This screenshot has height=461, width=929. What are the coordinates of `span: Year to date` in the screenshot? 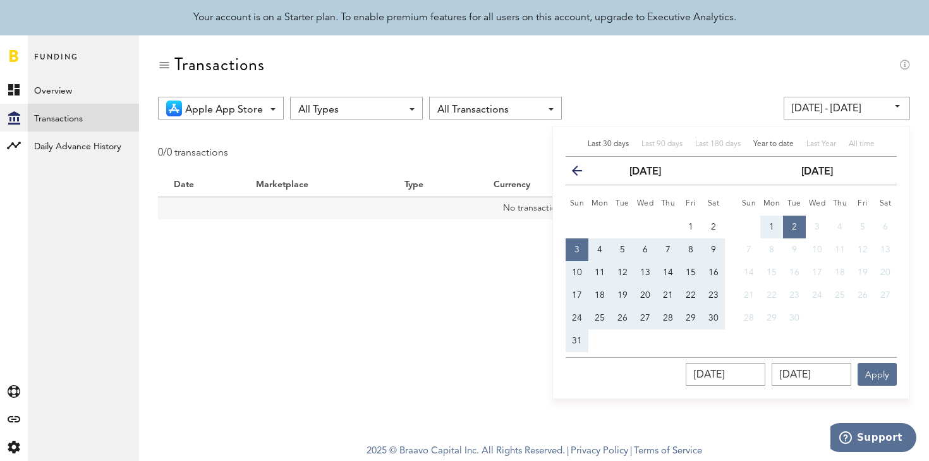 It's located at (774, 144).